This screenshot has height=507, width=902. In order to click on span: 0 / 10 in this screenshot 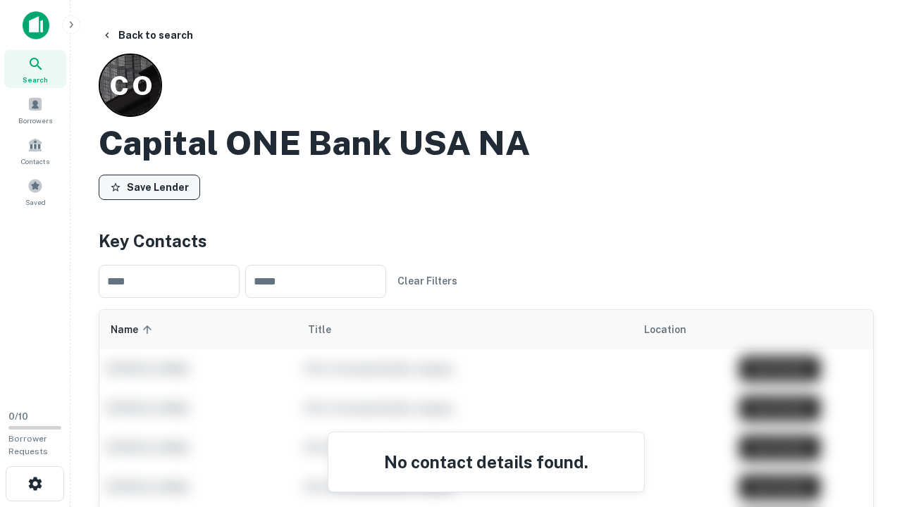, I will do `click(18, 416)`.